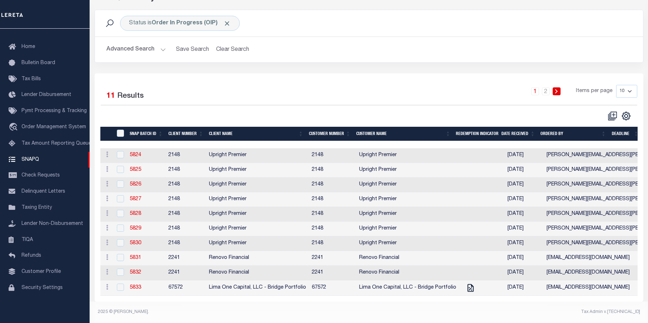  What do you see at coordinates (14, 128) in the screenshot?
I see `i: travel_explore` at bounding box center [14, 128].